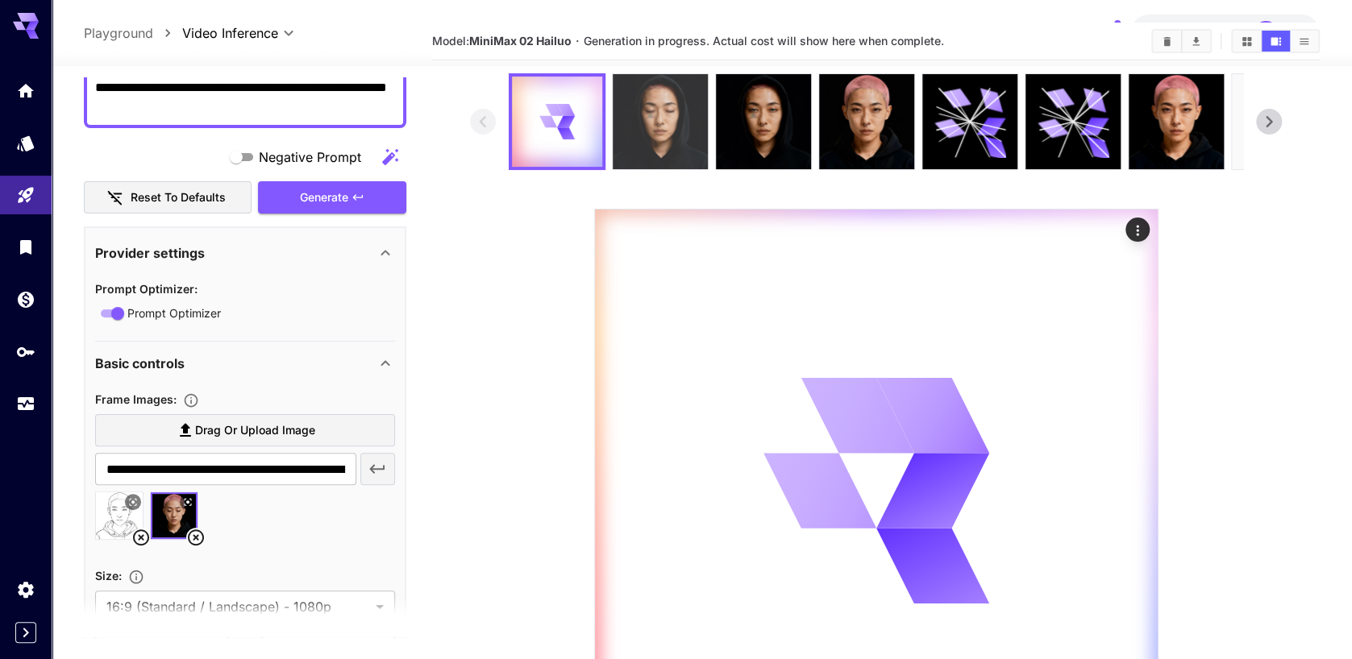 Image resolution: width=1352 pixels, height=659 pixels. Describe the element at coordinates (108, 576) in the screenshot. I see `span: Size :` at that location.